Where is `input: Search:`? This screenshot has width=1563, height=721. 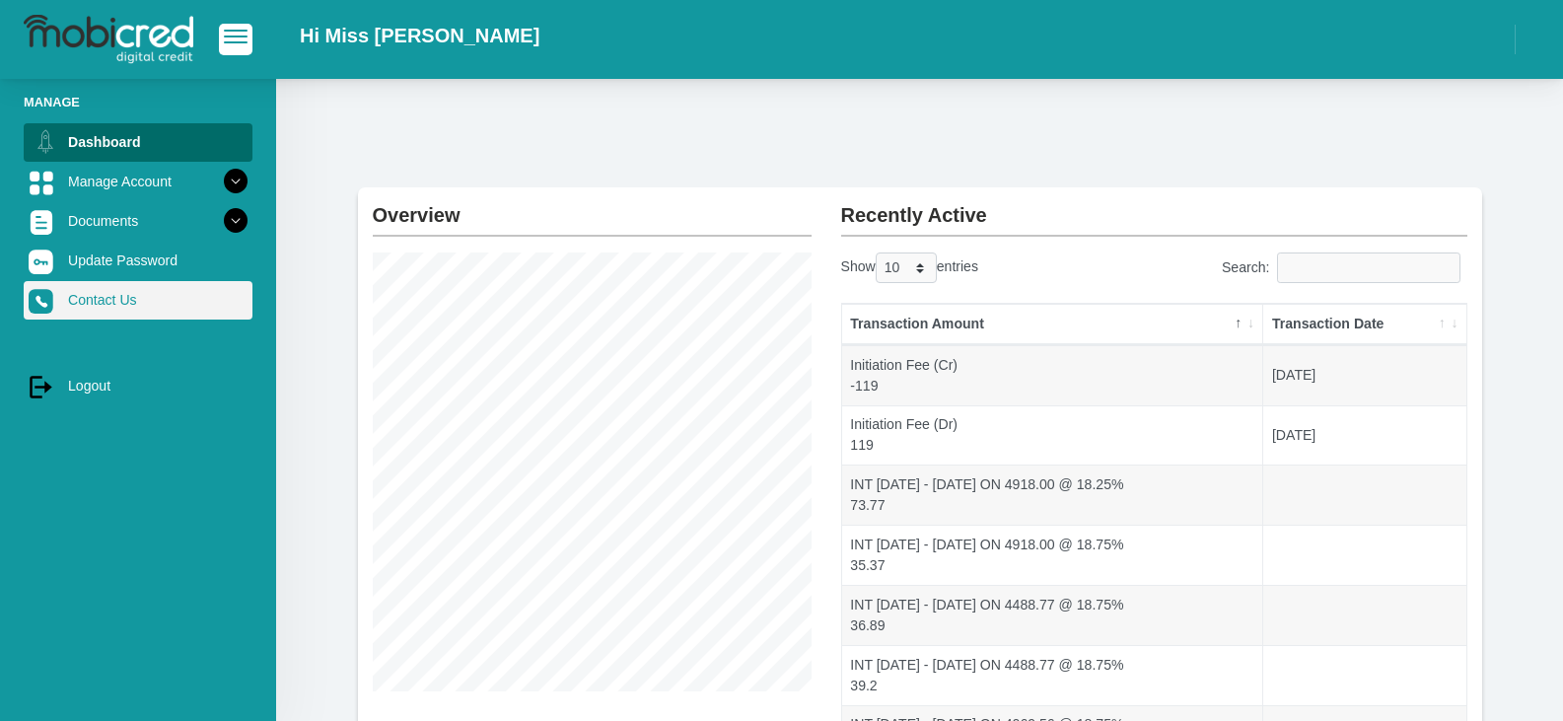
input: Search: is located at coordinates (1369, 267).